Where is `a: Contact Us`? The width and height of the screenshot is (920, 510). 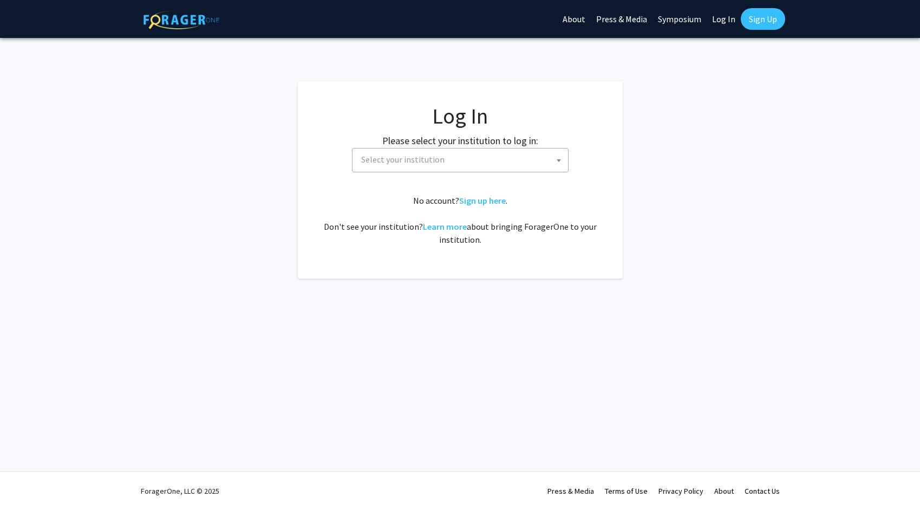
a: Contact Us is located at coordinates (762, 491).